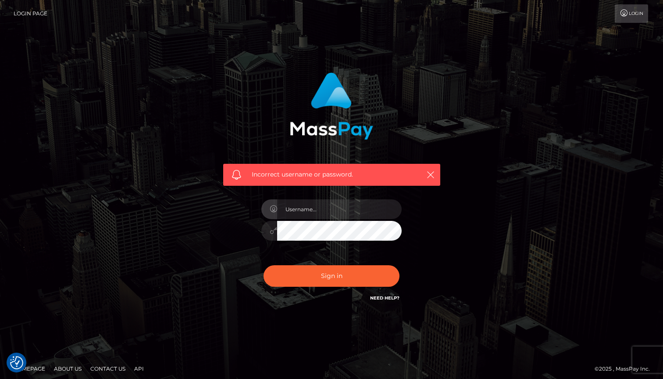  What do you see at coordinates (108, 368) in the screenshot?
I see `a: Contact Us` at bounding box center [108, 368].